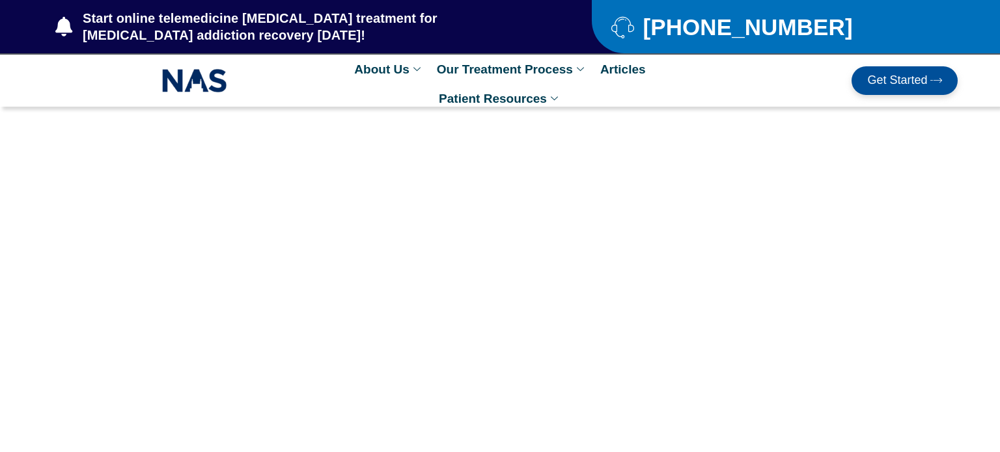  What do you see at coordinates (623, 69) in the screenshot?
I see `a: Articles` at bounding box center [623, 69].